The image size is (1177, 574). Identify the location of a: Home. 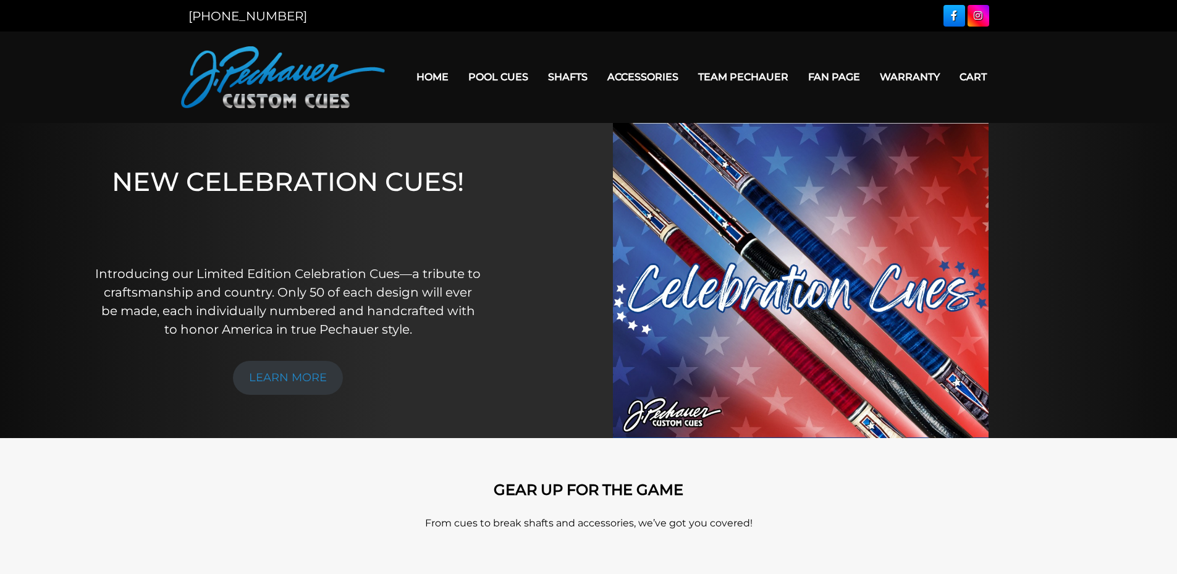
(433, 77).